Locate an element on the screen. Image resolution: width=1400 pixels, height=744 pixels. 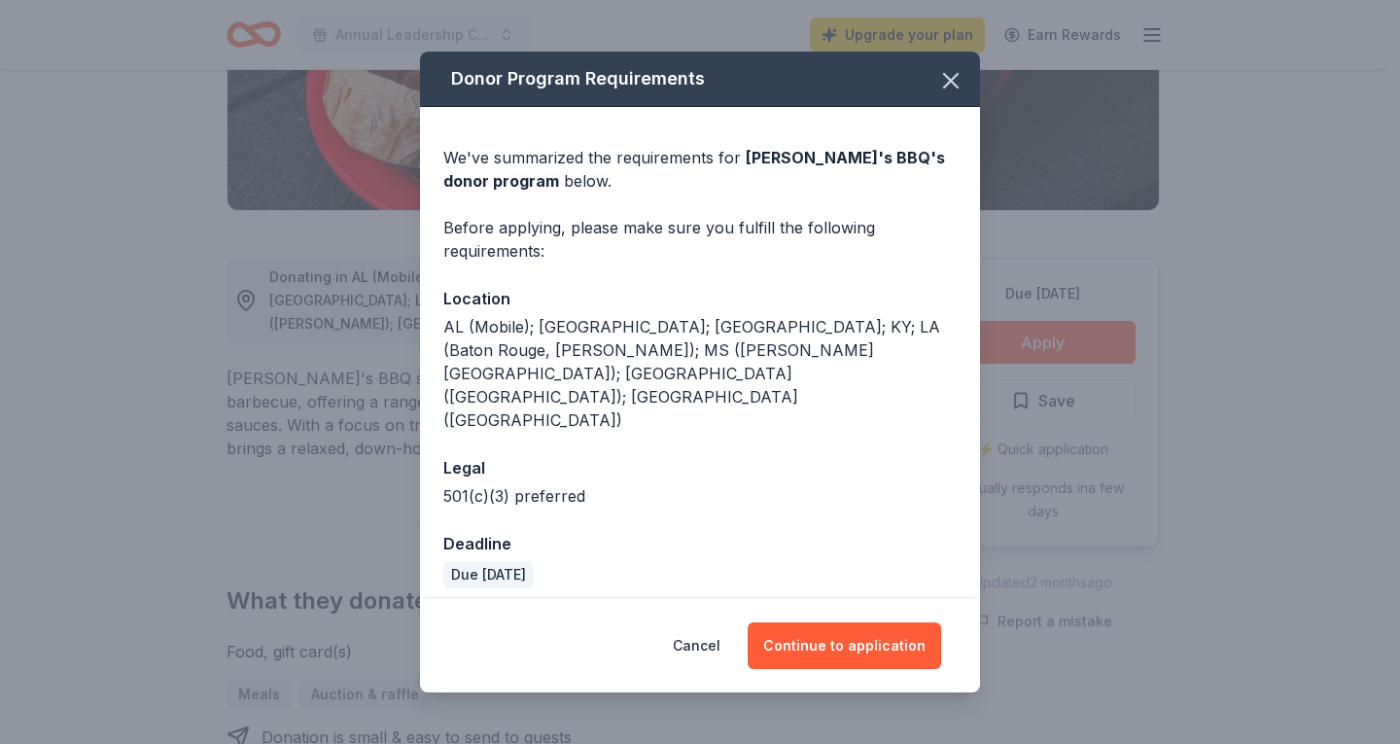
div: 501(c)(3) preferred is located at coordinates (700, 496).